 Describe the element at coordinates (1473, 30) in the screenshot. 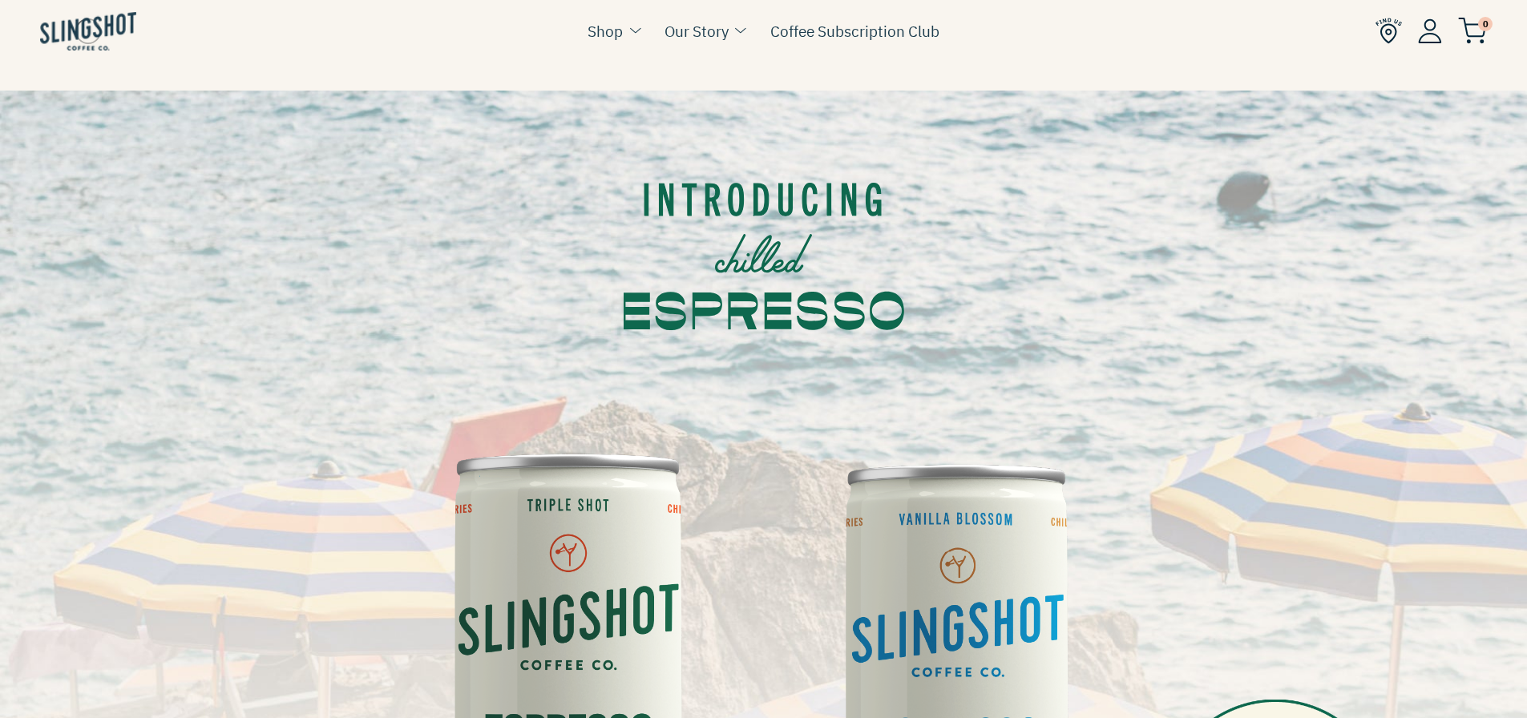

I see `img: cart` at that location.